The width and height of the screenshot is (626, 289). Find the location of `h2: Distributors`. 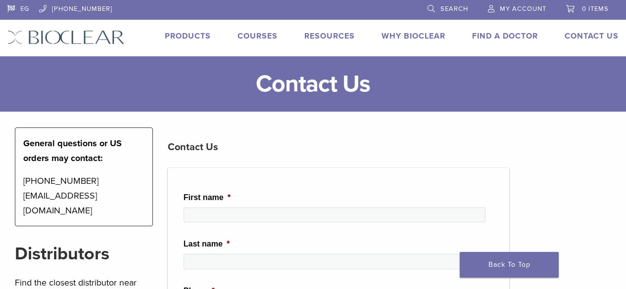

h2: Distributors is located at coordinates (84, 254).